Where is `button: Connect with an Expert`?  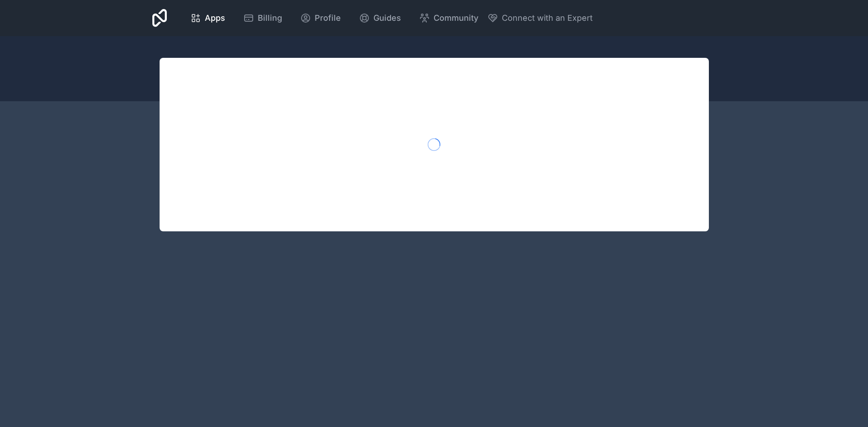 button: Connect with an Expert is located at coordinates (540, 18).